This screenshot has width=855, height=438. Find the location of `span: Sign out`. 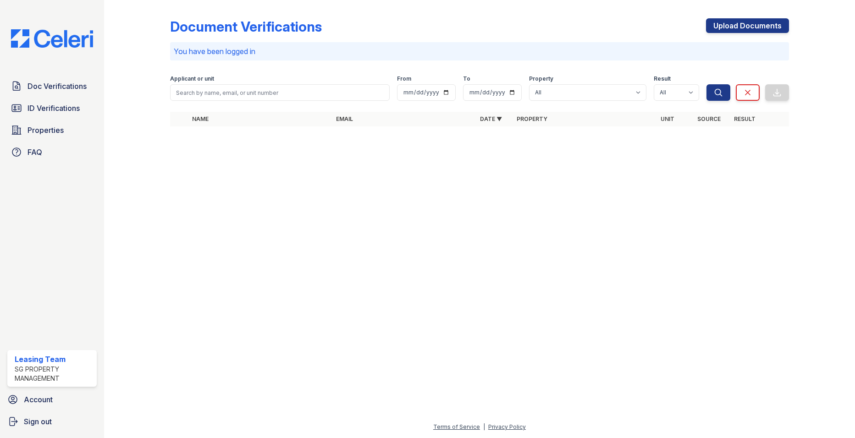

span: Sign out is located at coordinates (38, 422).